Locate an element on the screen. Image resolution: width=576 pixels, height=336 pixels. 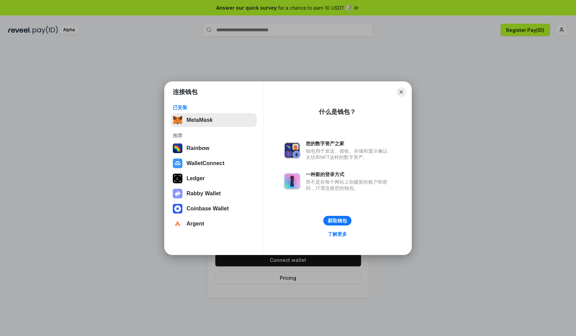
button: 获取钱包 is located at coordinates (337, 220).